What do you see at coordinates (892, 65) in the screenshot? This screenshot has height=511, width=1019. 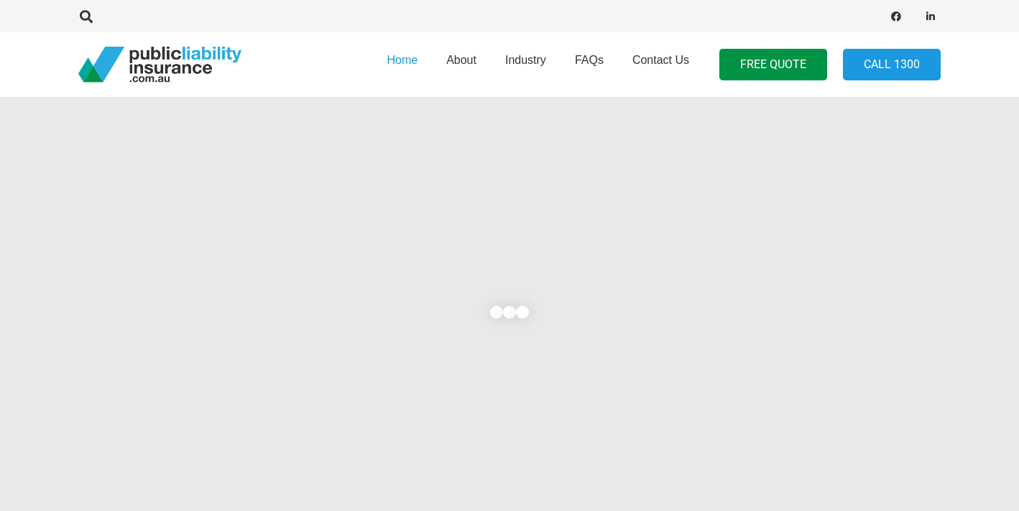 I see `a: Call 1300` at bounding box center [892, 65].